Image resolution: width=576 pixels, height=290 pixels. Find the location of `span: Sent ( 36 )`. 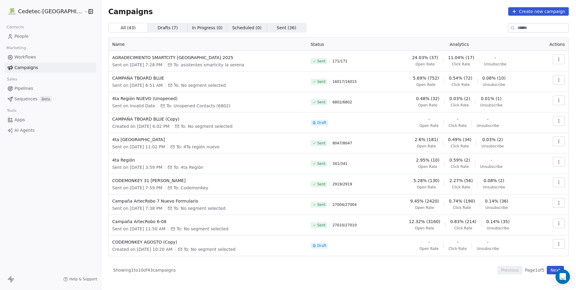

span: Sent ( 36 ) is located at coordinates (286, 28).